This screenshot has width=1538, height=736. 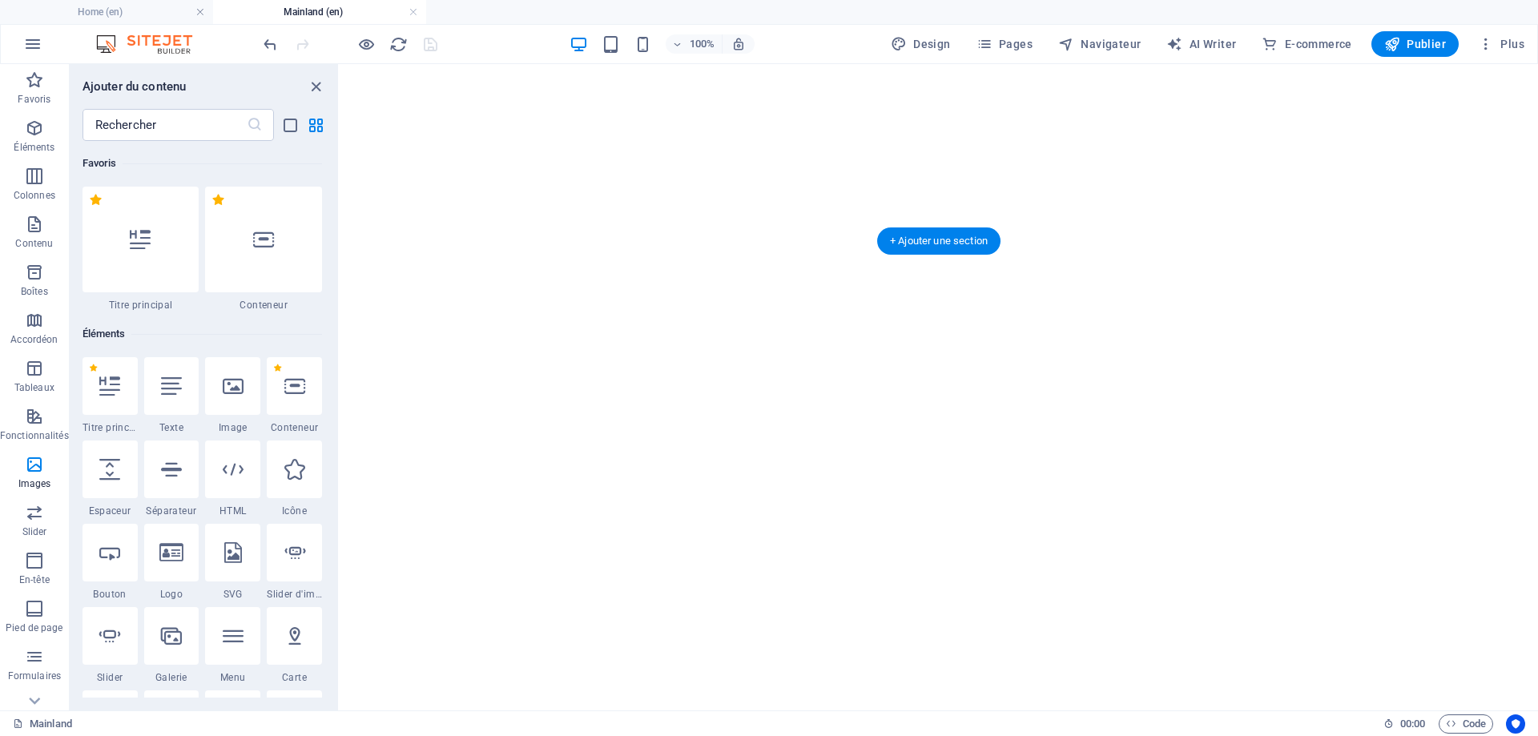 What do you see at coordinates (171, 562) in the screenshot?
I see `div: Logo` at bounding box center [171, 562].